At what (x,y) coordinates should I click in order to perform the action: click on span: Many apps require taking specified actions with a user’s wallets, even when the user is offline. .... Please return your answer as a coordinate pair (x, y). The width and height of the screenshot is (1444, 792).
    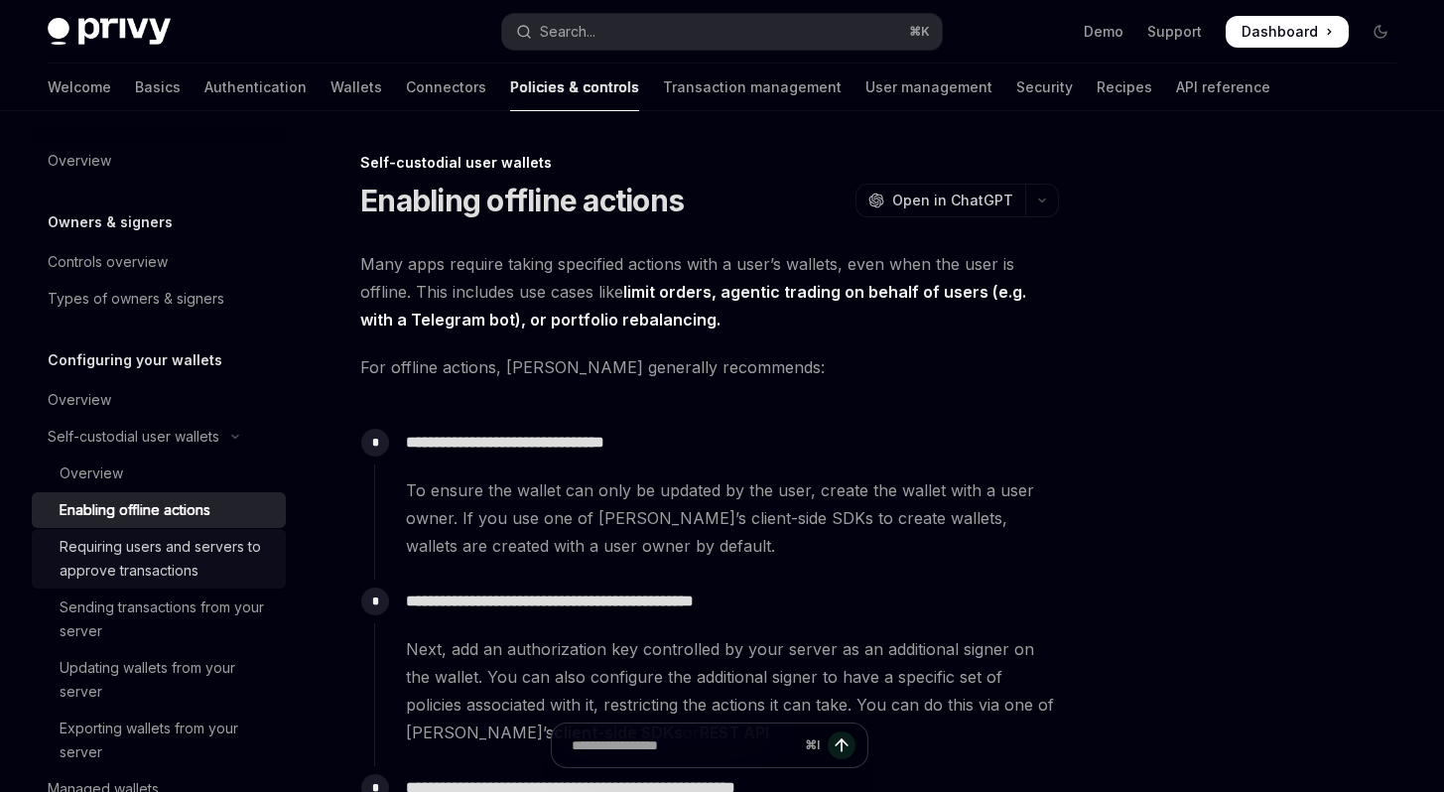
    Looking at the image, I should click on (710, 292).